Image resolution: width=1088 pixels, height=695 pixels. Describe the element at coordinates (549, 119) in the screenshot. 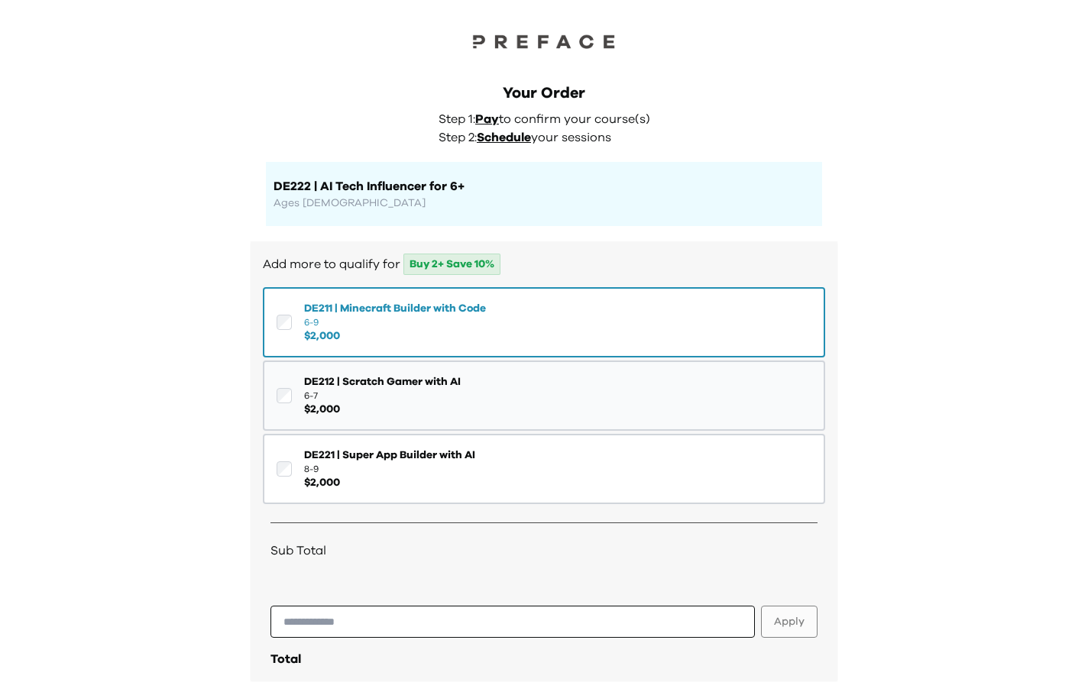

I see `p: Step 1: to confirm your course(s)` at that location.